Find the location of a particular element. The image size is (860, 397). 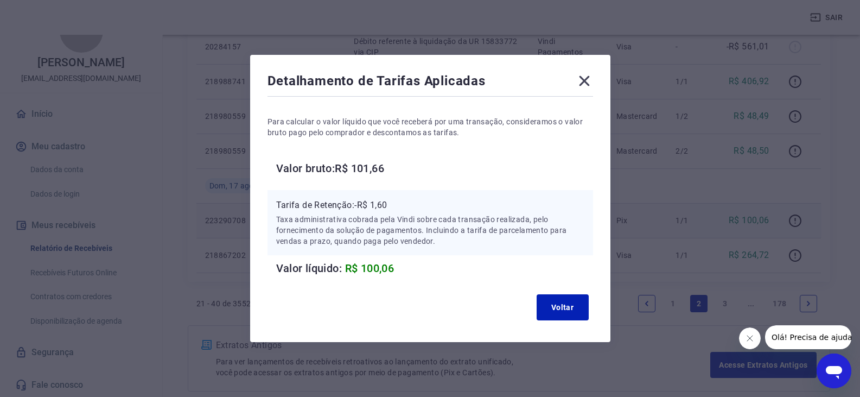

div: Detalhamento de Tarifas Aplicadas is located at coordinates (430, 83).